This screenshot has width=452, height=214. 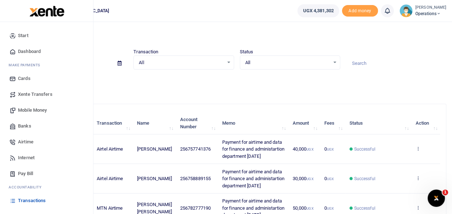 What do you see at coordinates (46, 78) in the screenshot?
I see `a: Cards` at bounding box center [46, 78].